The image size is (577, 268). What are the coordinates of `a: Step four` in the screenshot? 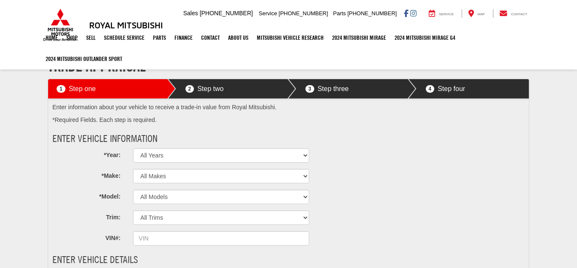 It's located at (475, 89).